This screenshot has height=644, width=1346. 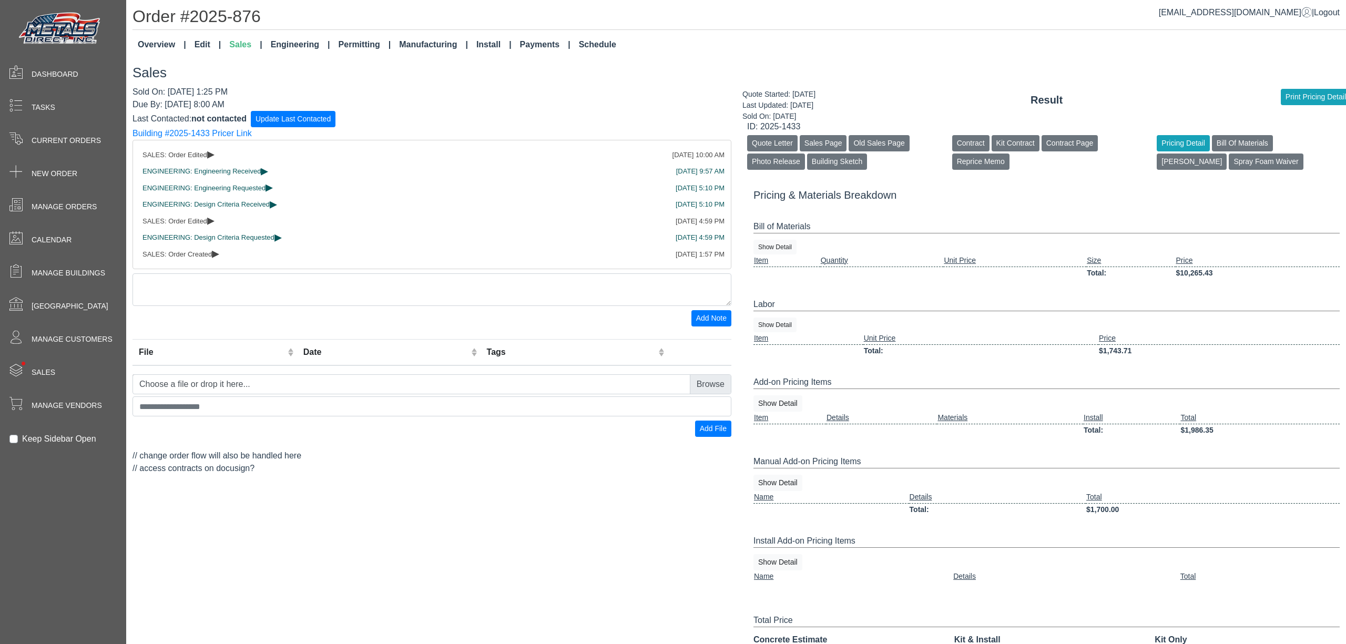 What do you see at coordinates (713, 428) in the screenshot?
I see `span: Add File` at bounding box center [713, 428].